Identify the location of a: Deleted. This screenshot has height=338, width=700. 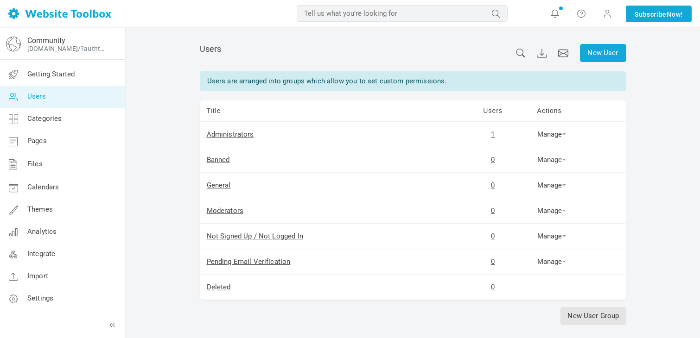
(219, 287).